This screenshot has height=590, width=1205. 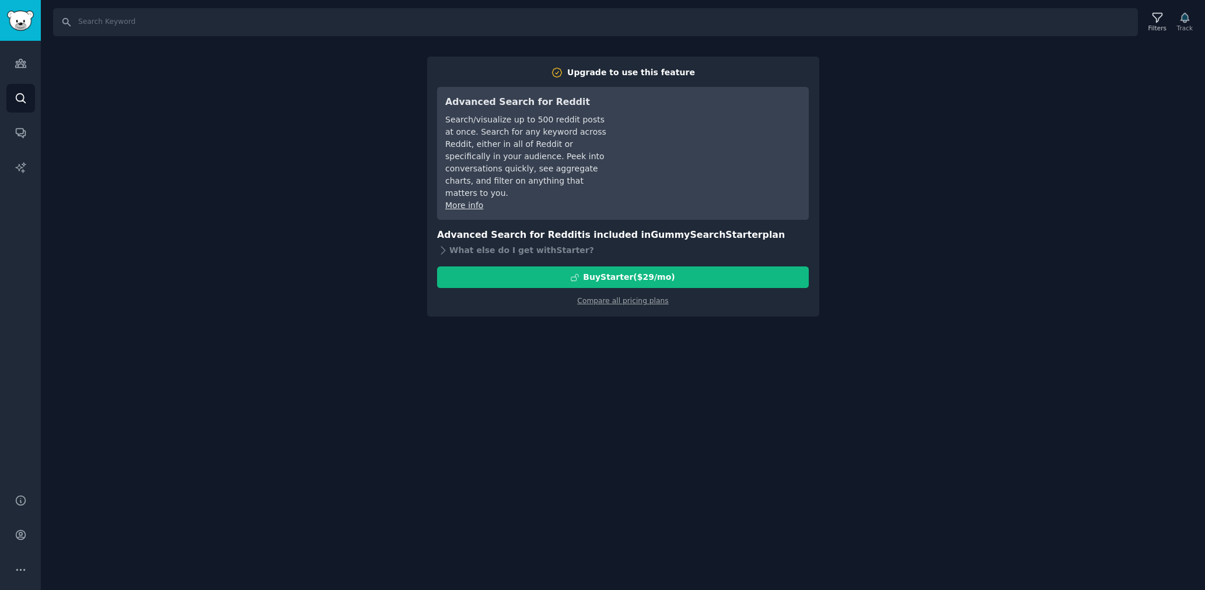 I want to click on div: Filters, so click(x=1157, y=28).